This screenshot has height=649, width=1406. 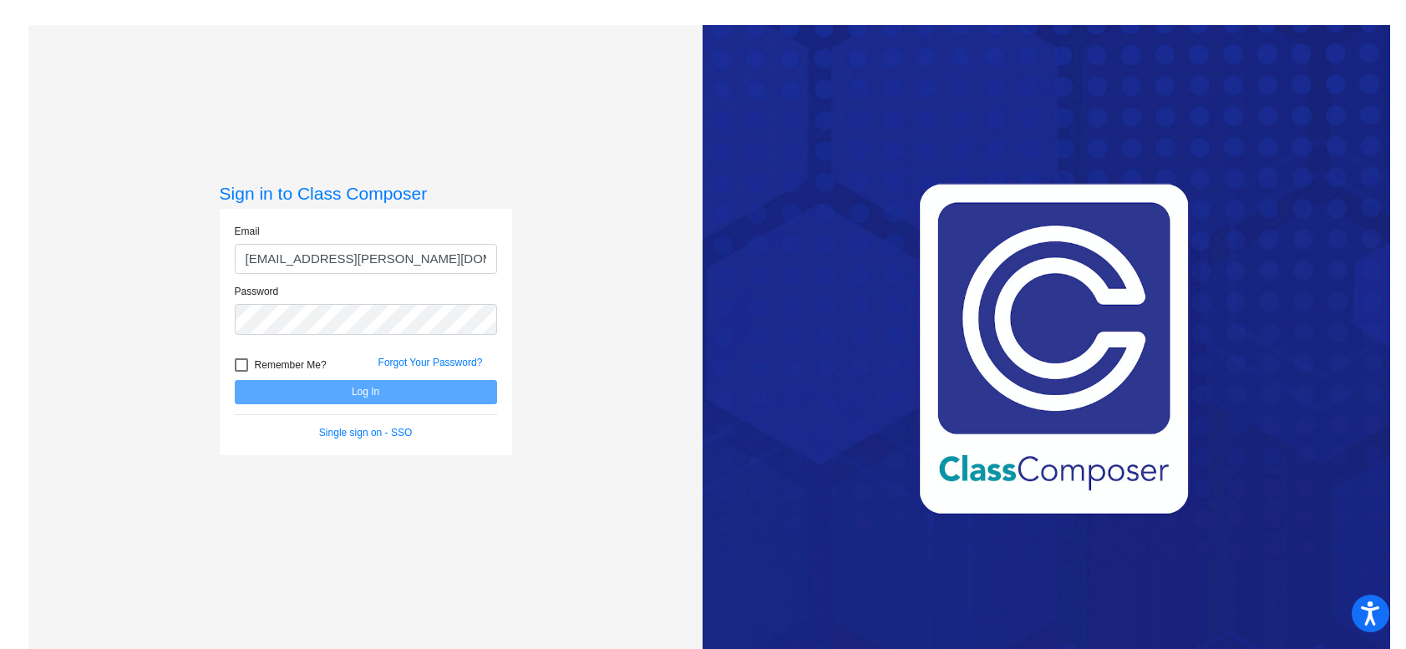 I want to click on button: Log In, so click(x=366, y=392).